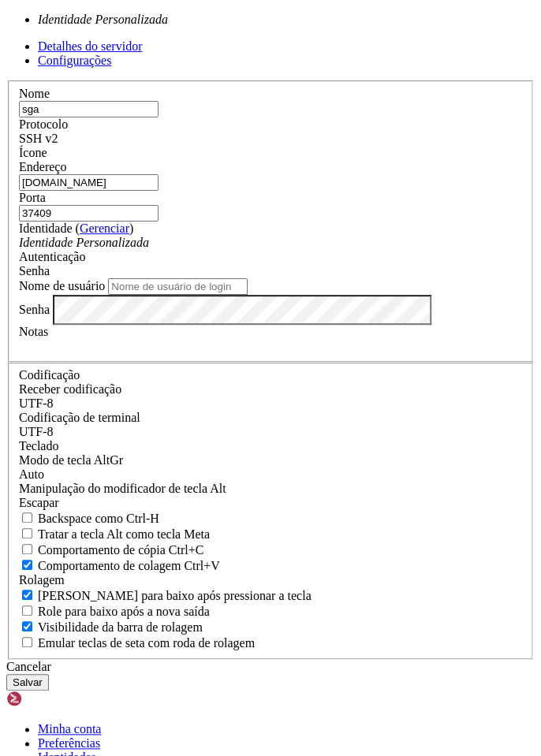  Describe the element at coordinates (90, 46) in the screenshot. I see `font: Detalhes do servidor` at that location.